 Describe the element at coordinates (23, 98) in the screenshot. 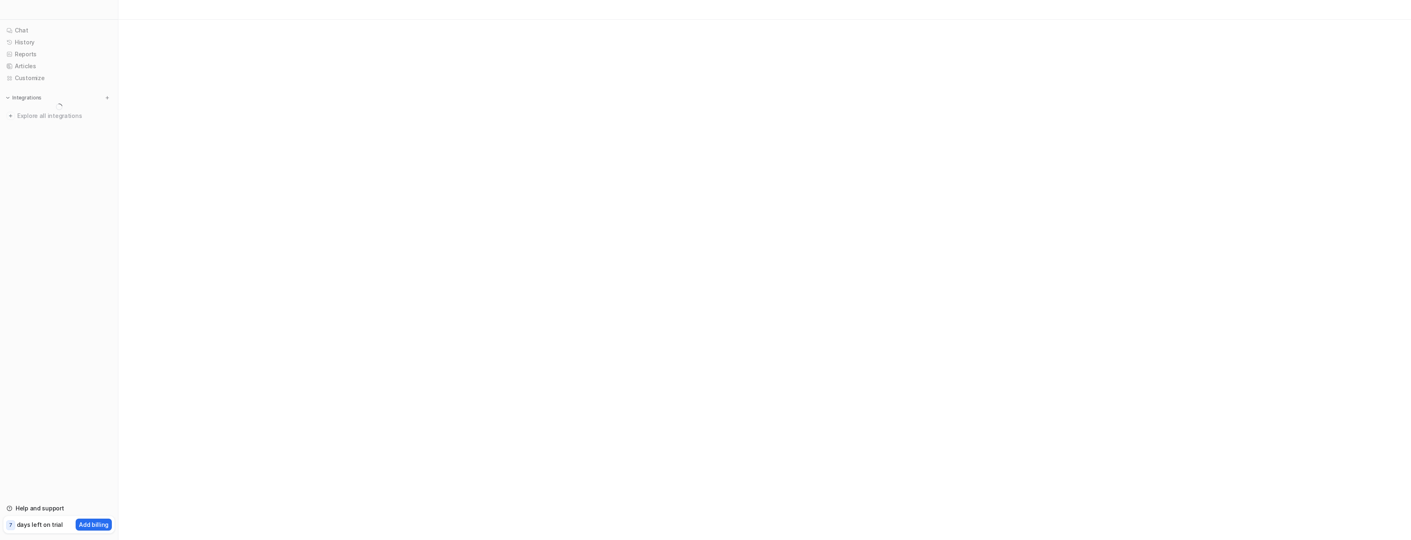

I see `button: Integrations` at that location.